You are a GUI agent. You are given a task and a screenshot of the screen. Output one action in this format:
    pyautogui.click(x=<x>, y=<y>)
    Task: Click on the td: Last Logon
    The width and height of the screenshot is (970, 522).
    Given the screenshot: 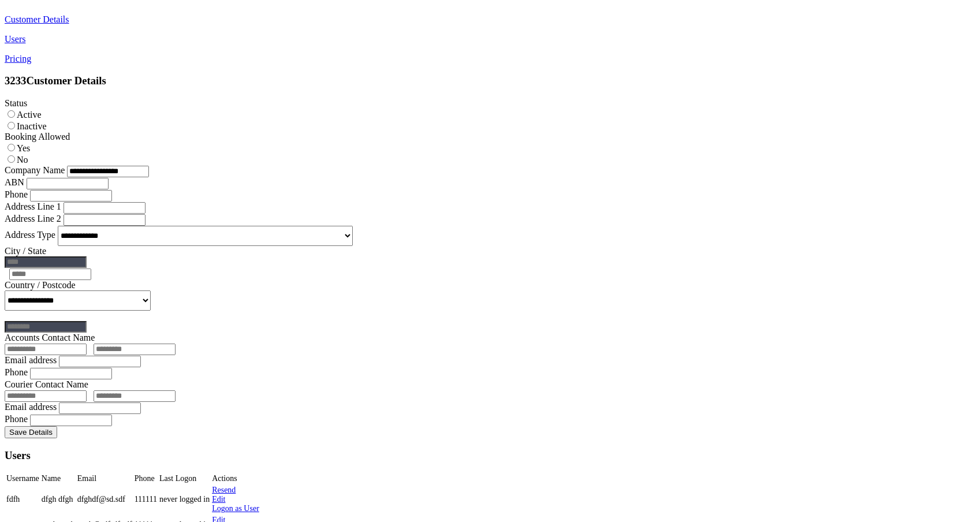 What is the action you would take?
    pyautogui.click(x=184, y=479)
    